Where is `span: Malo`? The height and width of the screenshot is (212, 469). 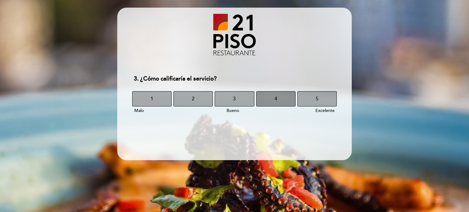 span: Malo is located at coordinates (139, 111).